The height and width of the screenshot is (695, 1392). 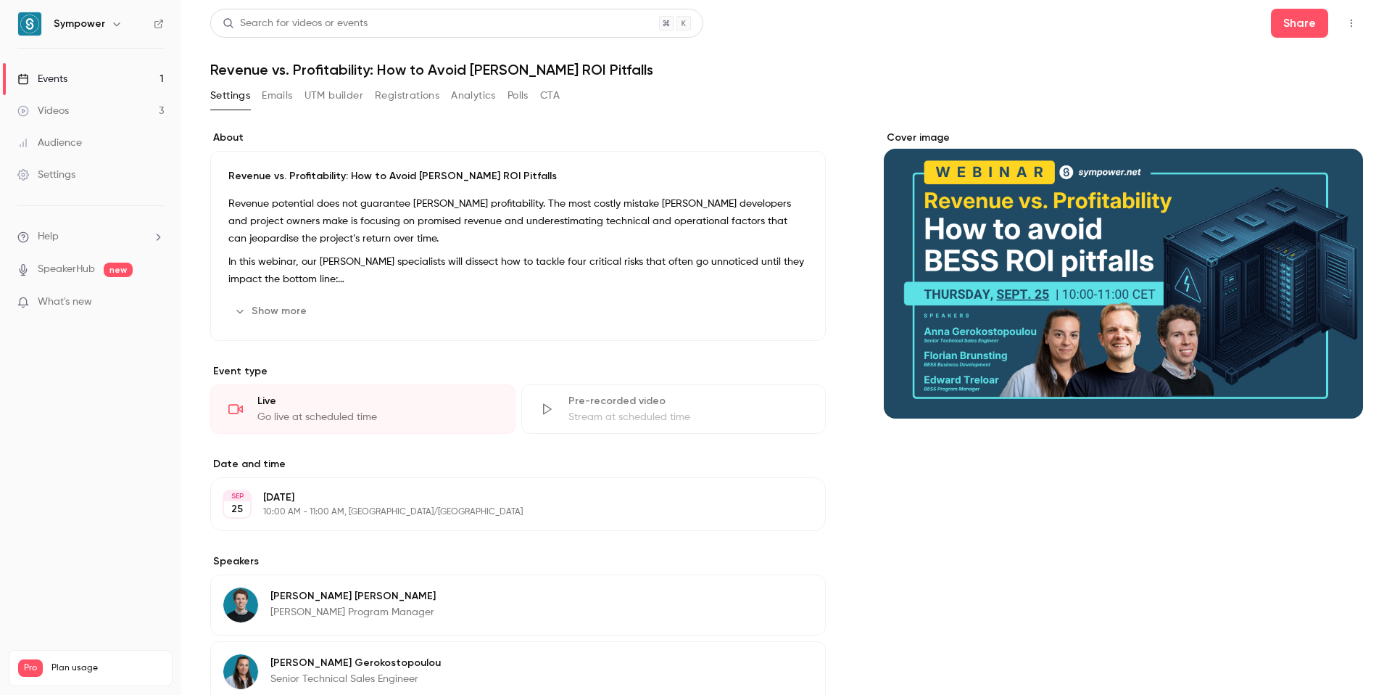 What do you see at coordinates (674, 409) in the screenshot?
I see `div: Pre-recorded videoStream at scheduled time` at bounding box center [674, 409].